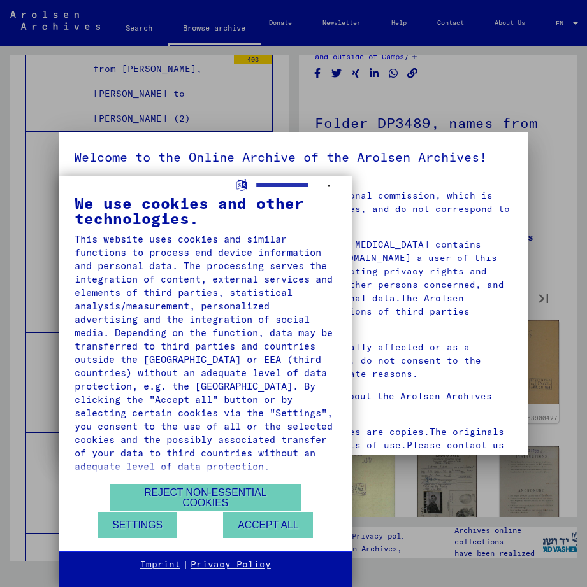 This screenshot has width=587, height=587. Describe the element at coordinates (205, 211) in the screenshot. I see `div: We use cookies and other technologies.` at that location.